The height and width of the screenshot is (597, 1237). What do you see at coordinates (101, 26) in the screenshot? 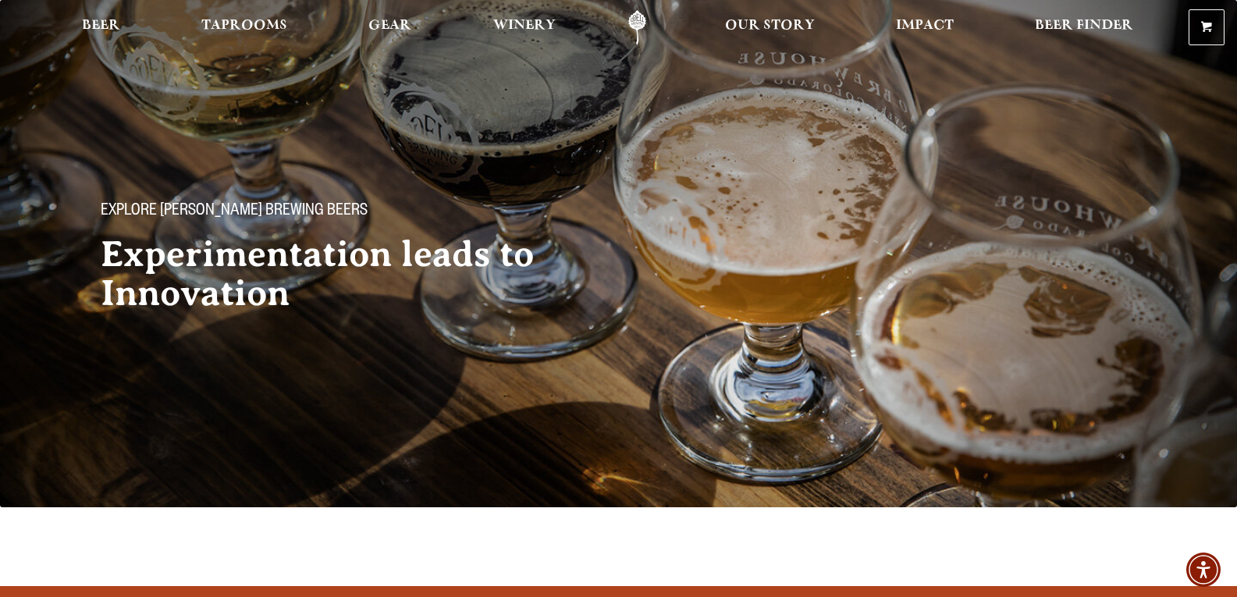
I see `span: Beer` at bounding box center [101, 26].